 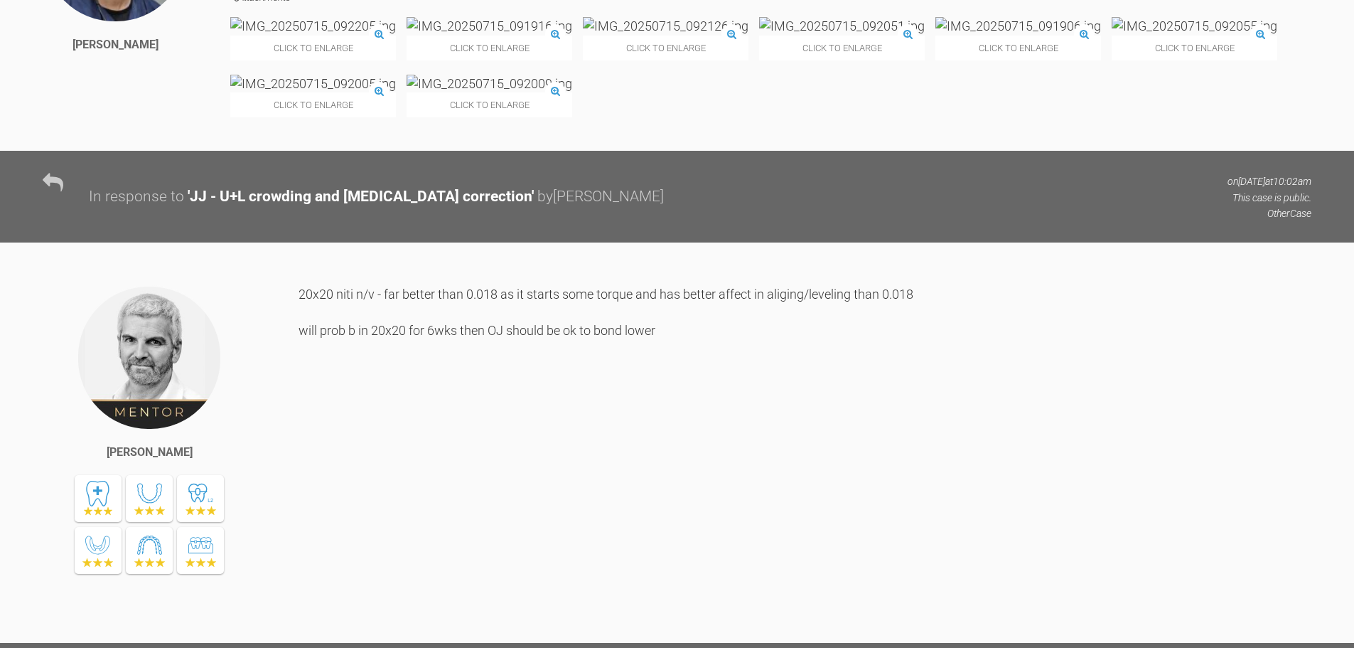 What do you see at coordinates (313, 83) in the screenshot?
I see `img: IMG_20250715_092005.jpg` at bounding box center [313, 83].